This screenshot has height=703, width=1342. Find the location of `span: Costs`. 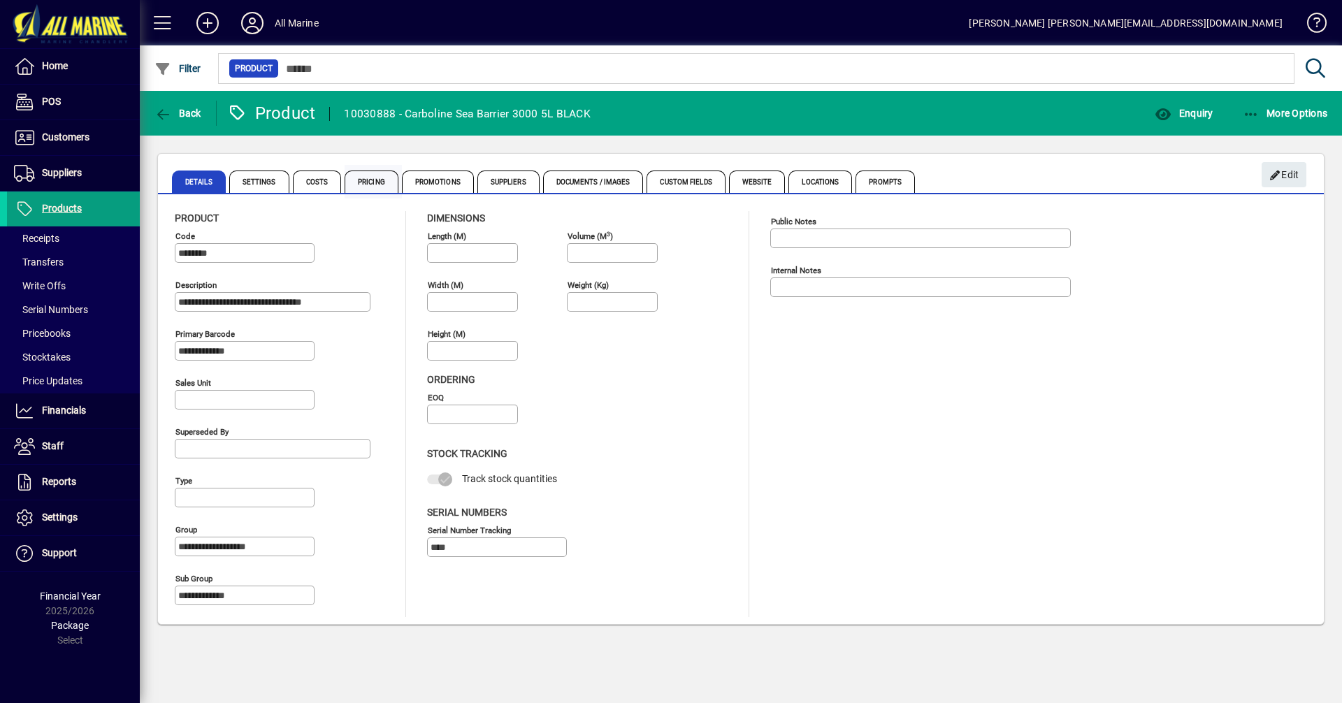

span: Costs is located at coordinates (317, 182).